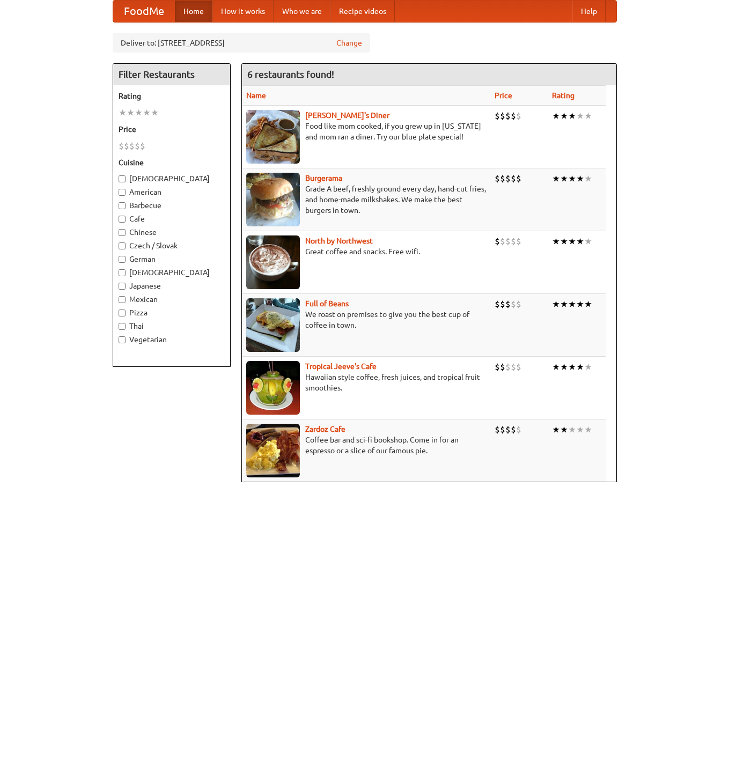 The height and width of the screenshot is (759, 729). I want to click on a: Home, so click(194, 11).